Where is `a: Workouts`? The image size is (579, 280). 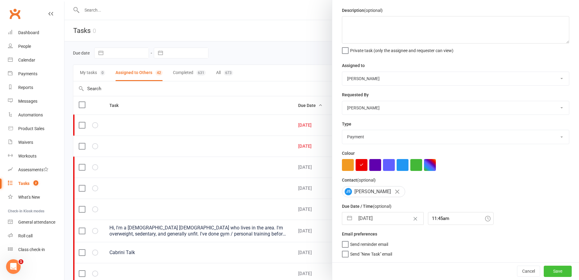
a: Workouts is located at coordinates (36, 156).